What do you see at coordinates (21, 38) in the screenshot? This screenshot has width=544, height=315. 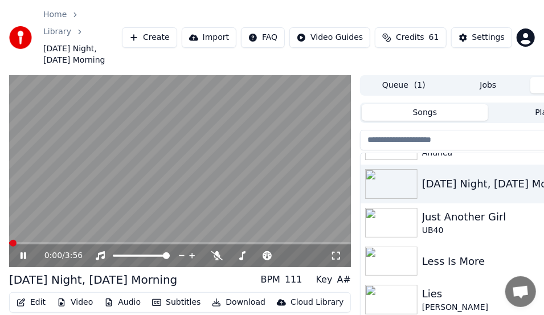 I see `img: youka` at bounding box center [21, 38].